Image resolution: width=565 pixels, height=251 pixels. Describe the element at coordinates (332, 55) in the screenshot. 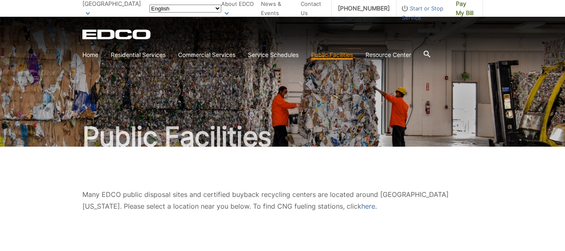

I see `a: Public Facilities` at that location.